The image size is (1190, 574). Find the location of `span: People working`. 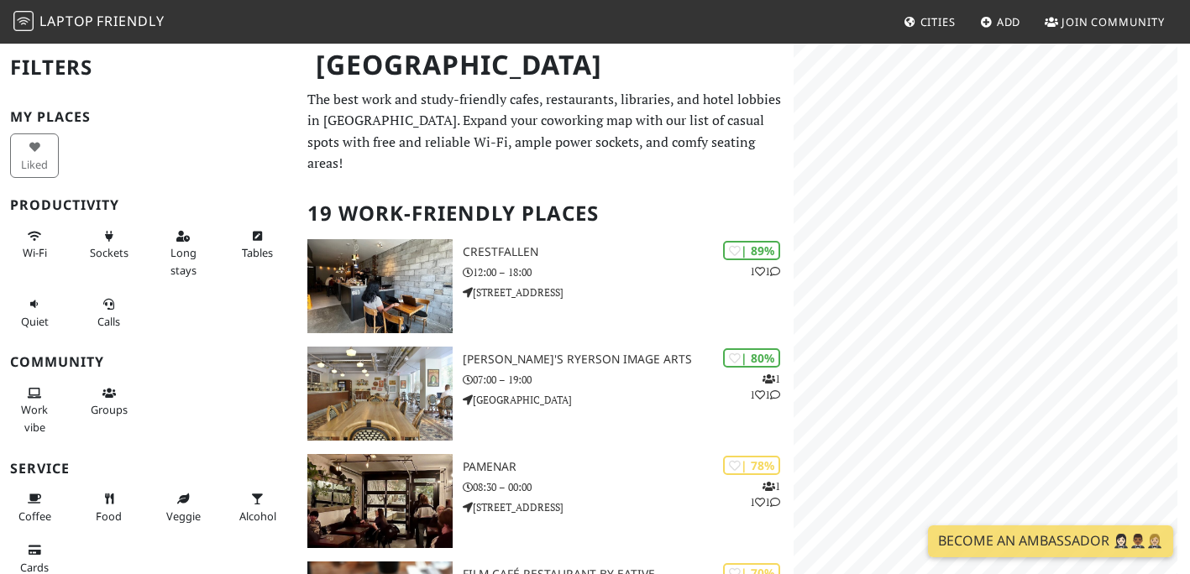

span: People working is located at coordinates (34, 418).